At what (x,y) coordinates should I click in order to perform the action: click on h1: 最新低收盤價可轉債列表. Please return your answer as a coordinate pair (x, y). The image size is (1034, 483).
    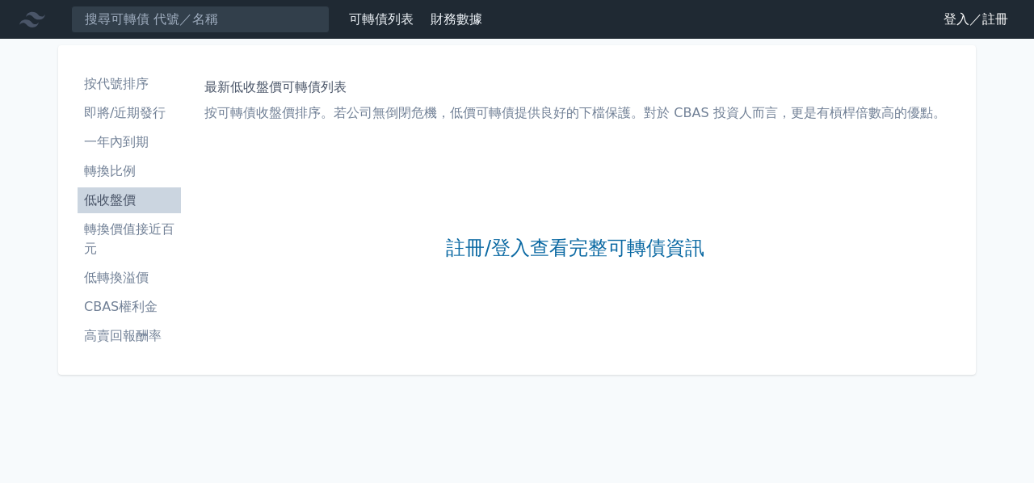
    Looking at the image, I should click on (574, 87).